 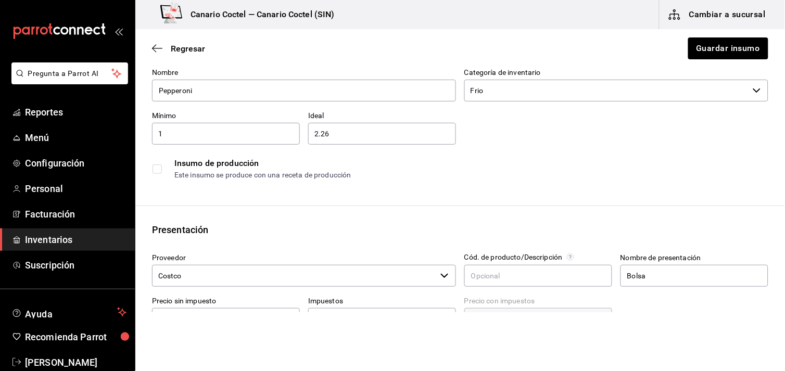 What do you see at coordinates (226, 116) in the screenshot?
I see `label: Mínimo` at bounding box center [226, 116].